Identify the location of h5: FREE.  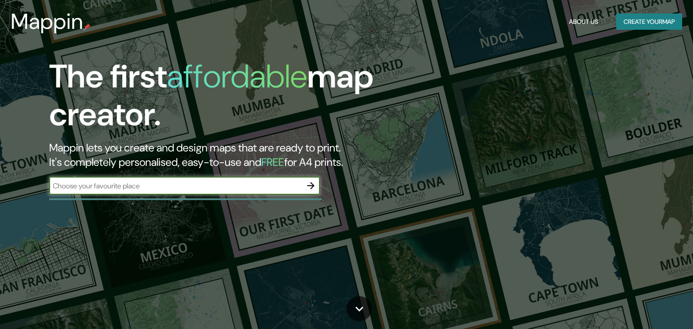
(272, 162).